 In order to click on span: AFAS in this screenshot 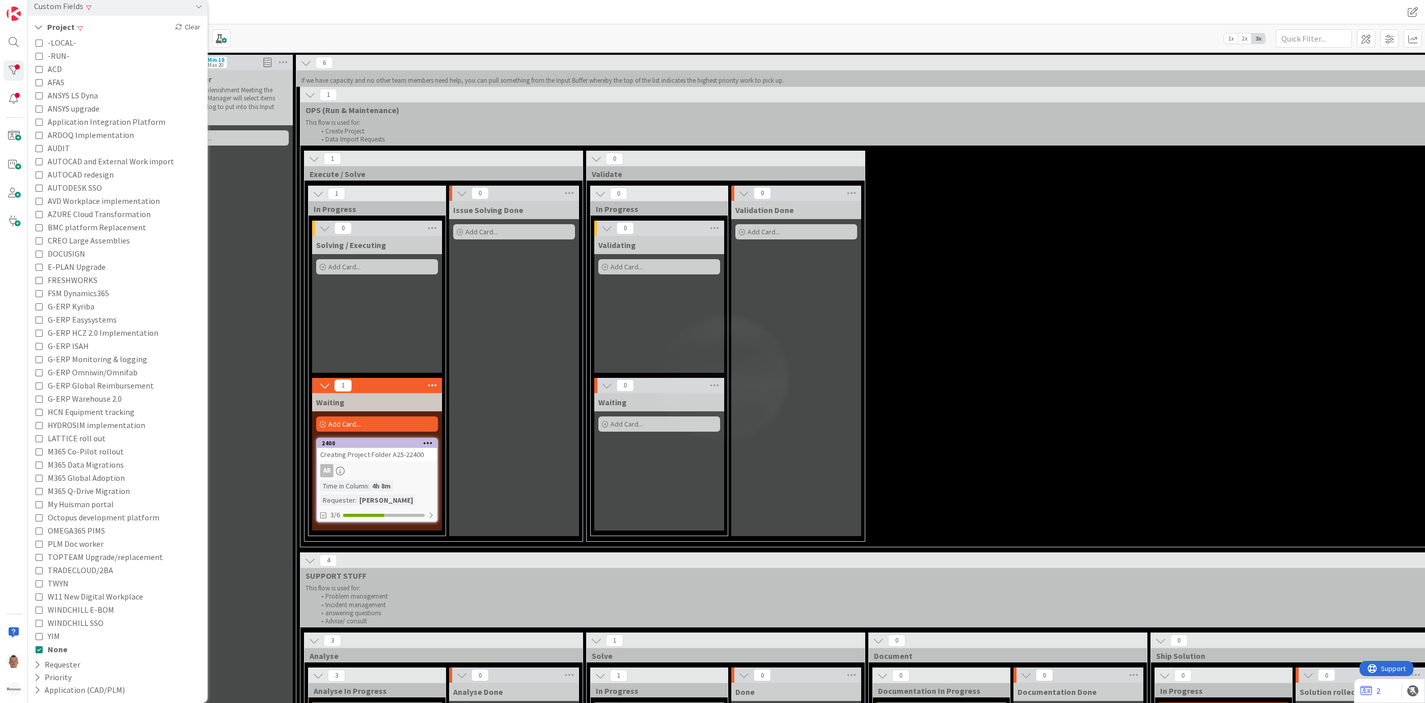, I will do `click(56, 82)`.